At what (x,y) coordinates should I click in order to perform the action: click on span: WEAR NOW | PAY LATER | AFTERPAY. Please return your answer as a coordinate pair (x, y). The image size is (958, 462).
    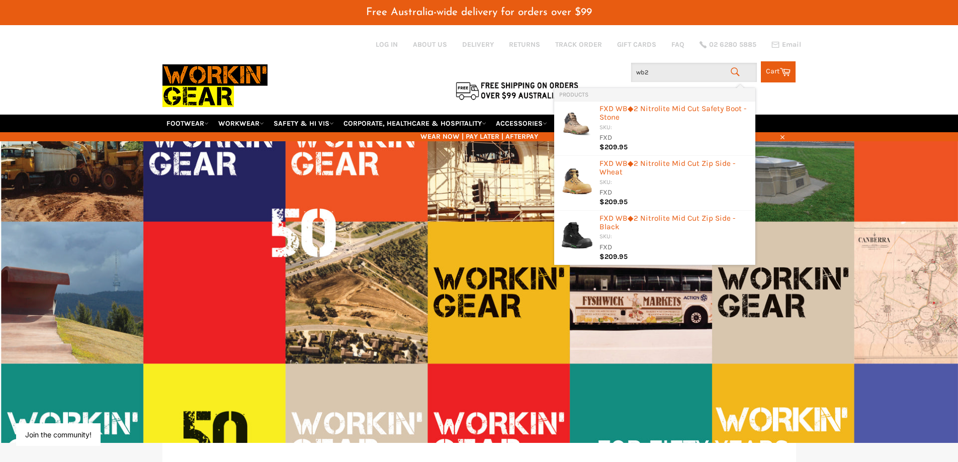
    Looking at the image, I should click on (479, 136).